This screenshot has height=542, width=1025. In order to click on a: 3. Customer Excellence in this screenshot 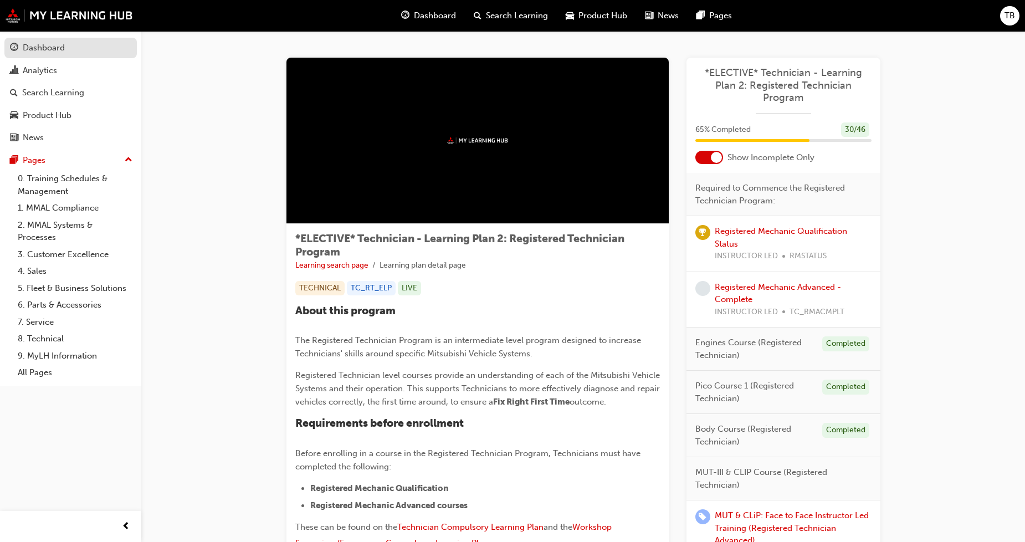, I will do `click(75, 254)`.